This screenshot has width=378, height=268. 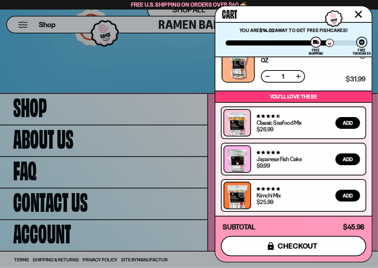 What do you see at coordinates (263, 165) in the screenshot?
I see `div: $9.99` at bounding box center [263, 165].